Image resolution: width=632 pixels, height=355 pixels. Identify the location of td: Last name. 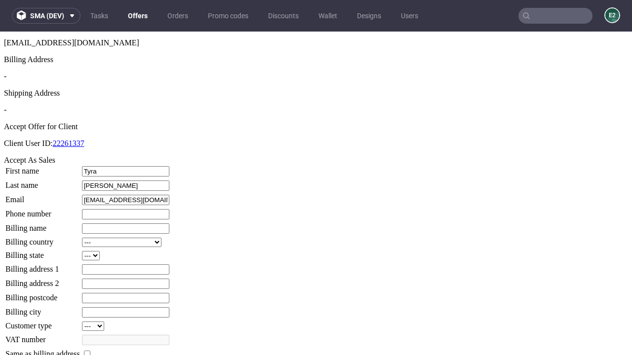
(42, 154).